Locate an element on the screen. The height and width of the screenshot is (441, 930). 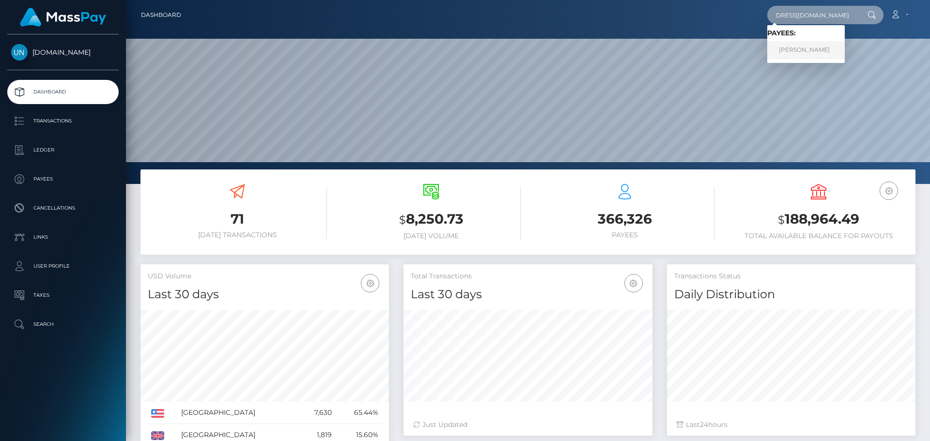
h6: Payees: is located at coordinates (806, 33).